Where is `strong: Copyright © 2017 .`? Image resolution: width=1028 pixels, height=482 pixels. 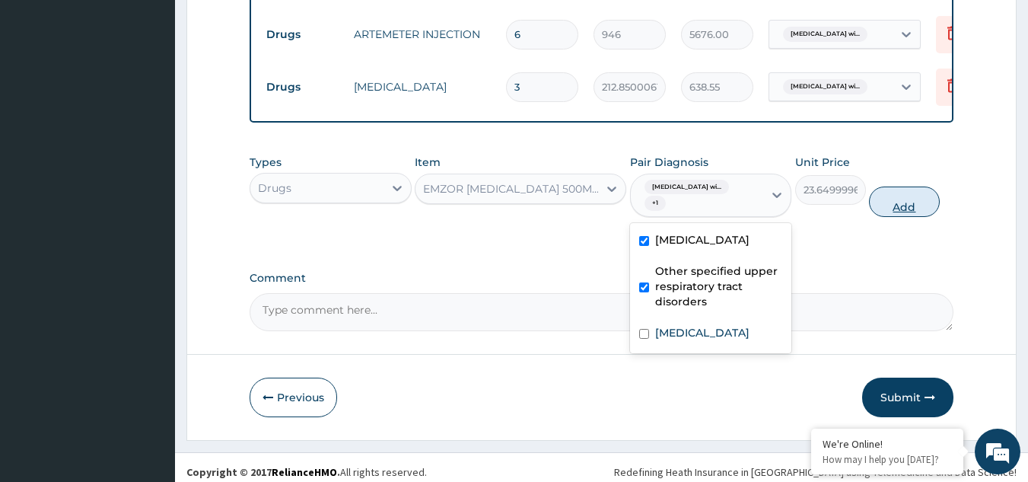 strong: Copyright © 2017 . is located at coordinates (263, 472).